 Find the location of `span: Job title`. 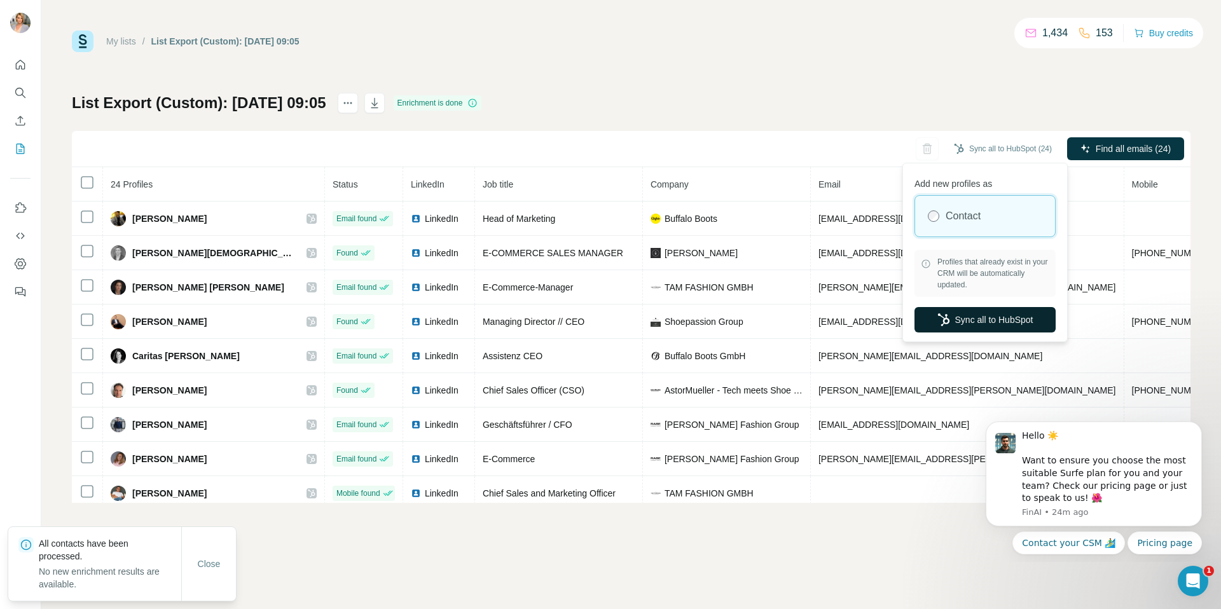

span: Job title is located at coordinates (498, 184).